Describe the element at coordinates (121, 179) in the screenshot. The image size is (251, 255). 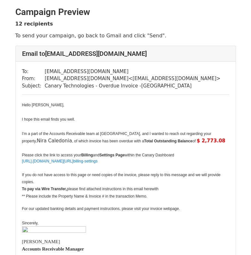
I see `span: If you do not have access to this page or need copies of the invoice, please reply to this messag...` at that location.